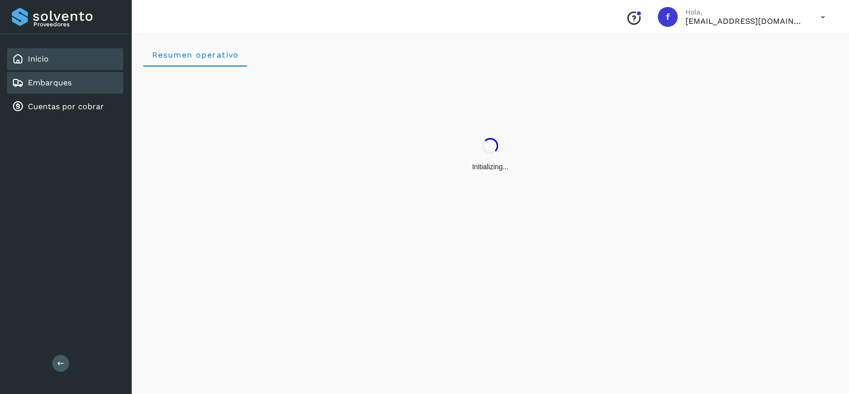  What do you see at coordinates (66, 106) in the screenshot?
I see `a: Cuentas por cobrar` at bounding box center [66, 106].